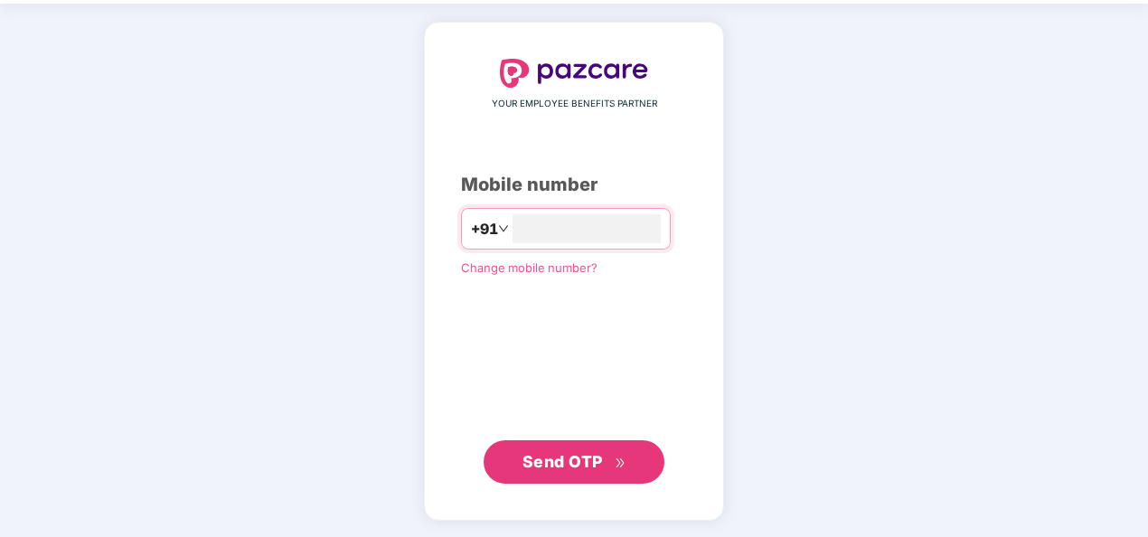  What do you see at coordinates (574, 73) in the screenshot?
I see `img: logo` at bounding box center [574, 73].